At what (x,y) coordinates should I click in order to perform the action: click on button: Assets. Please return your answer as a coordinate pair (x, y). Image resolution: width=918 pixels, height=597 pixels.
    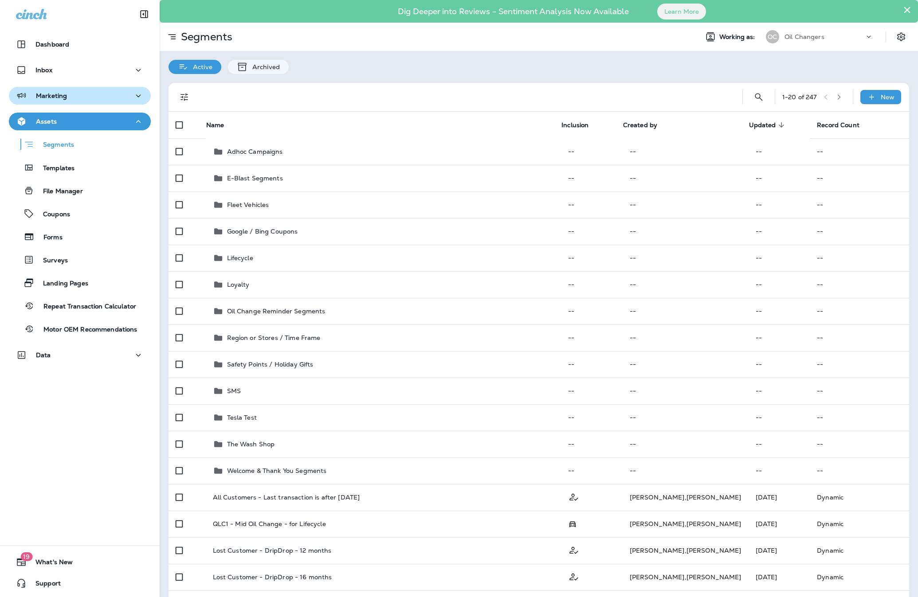
    Looking at the image, I should click on (80, 121).